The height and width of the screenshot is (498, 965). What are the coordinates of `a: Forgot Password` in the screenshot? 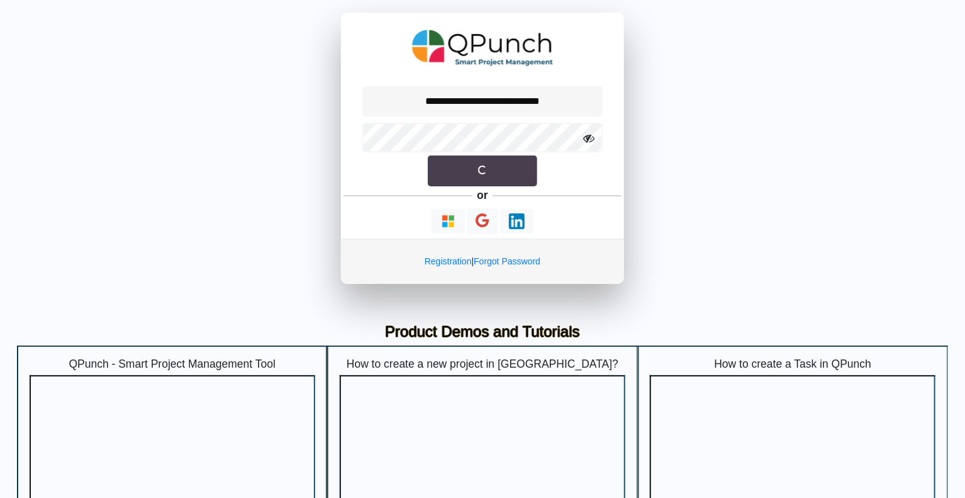 It's located at (507, 261).